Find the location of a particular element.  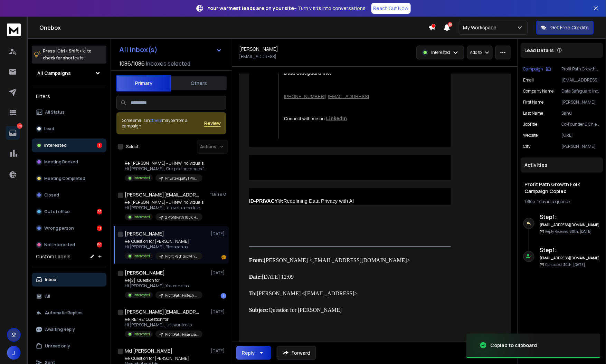

label: Select is located at coordinates (132, 147).